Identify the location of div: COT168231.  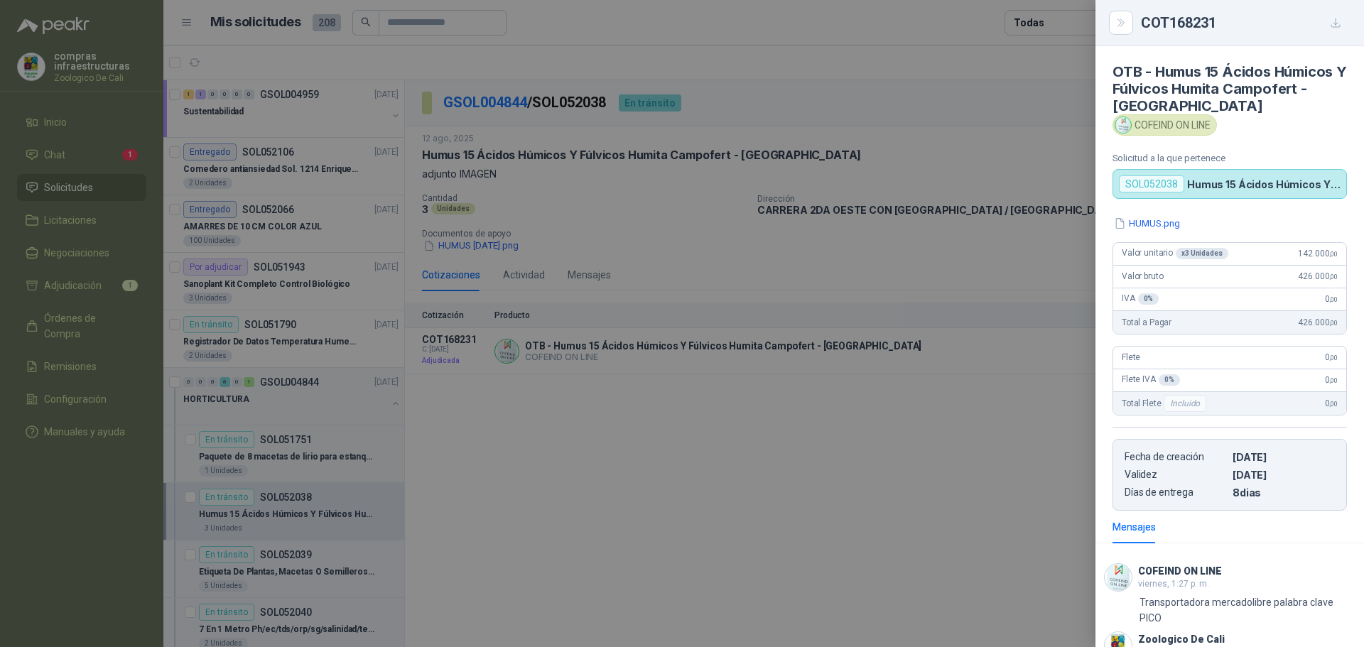
(1244, 23).